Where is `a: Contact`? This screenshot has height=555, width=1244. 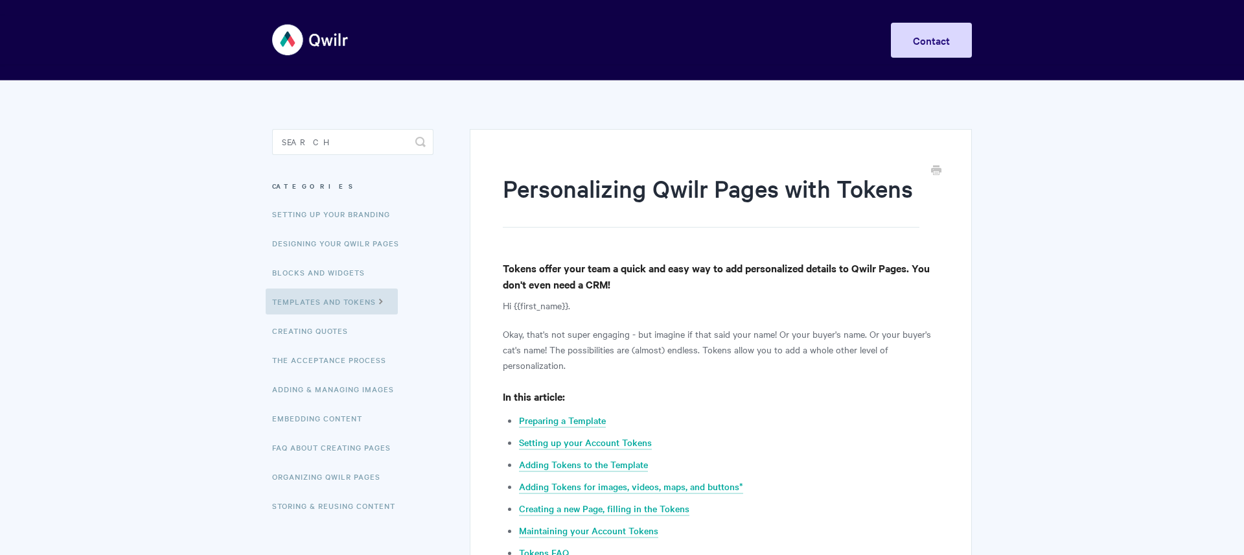 a: Contact is located at coordinates (931, 40).